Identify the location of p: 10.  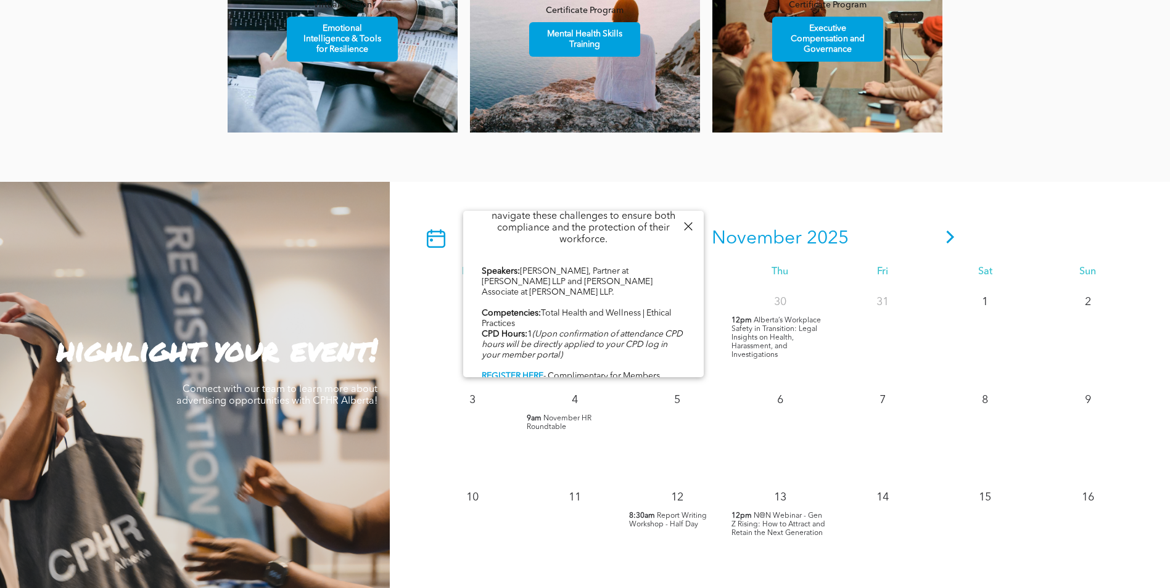
(472, 498).